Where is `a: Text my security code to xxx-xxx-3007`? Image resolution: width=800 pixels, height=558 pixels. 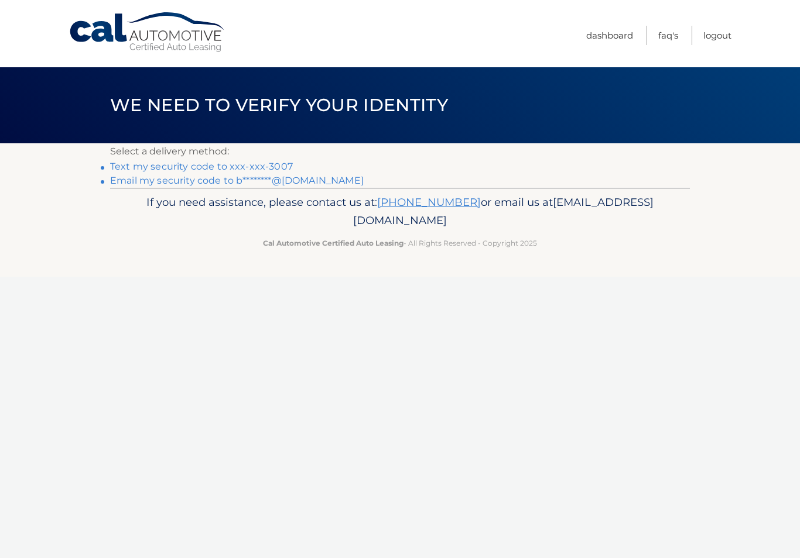 a: Text my security code to xxx-xxx-3007 is located at coordinates (201, 166).